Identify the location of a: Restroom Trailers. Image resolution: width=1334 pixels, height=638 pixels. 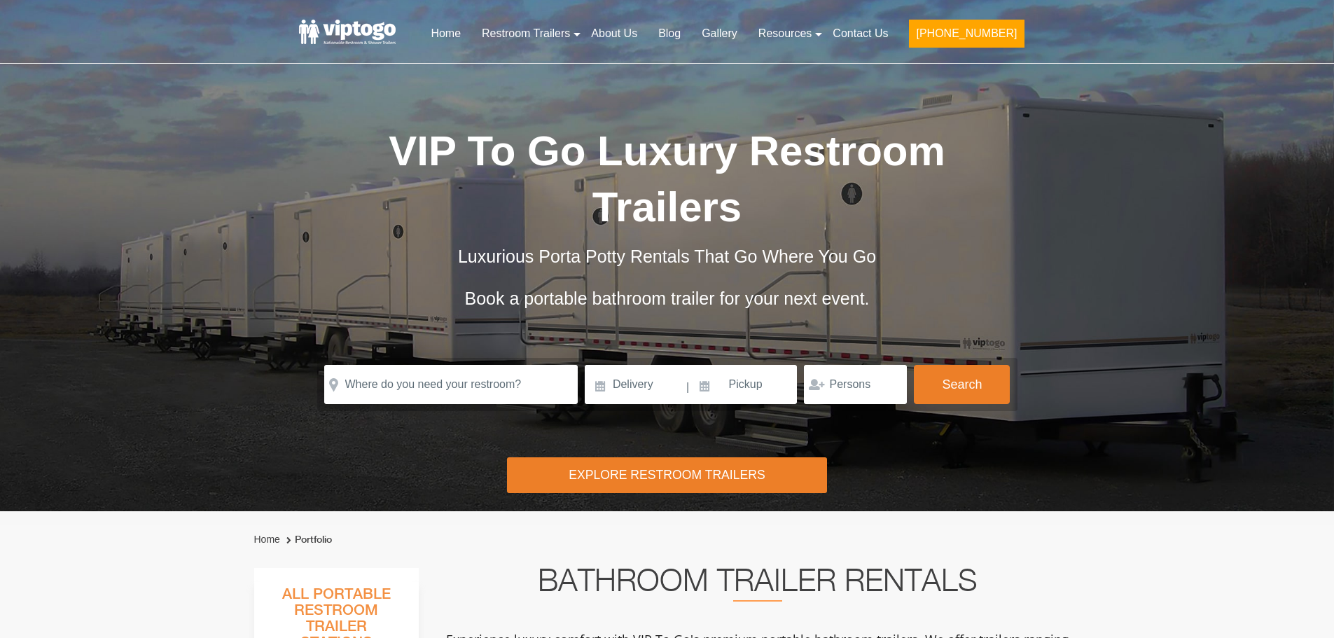
(526, 34).